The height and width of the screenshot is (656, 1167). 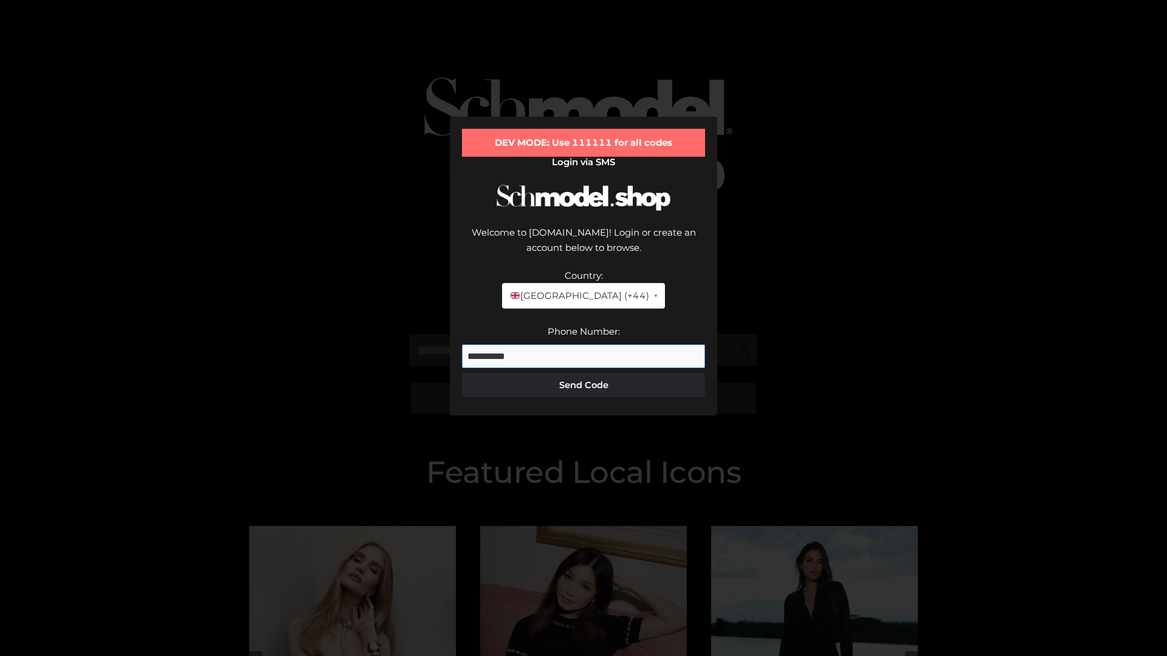 I want to click on label: Phone Number:, so click(x=583, y=331).